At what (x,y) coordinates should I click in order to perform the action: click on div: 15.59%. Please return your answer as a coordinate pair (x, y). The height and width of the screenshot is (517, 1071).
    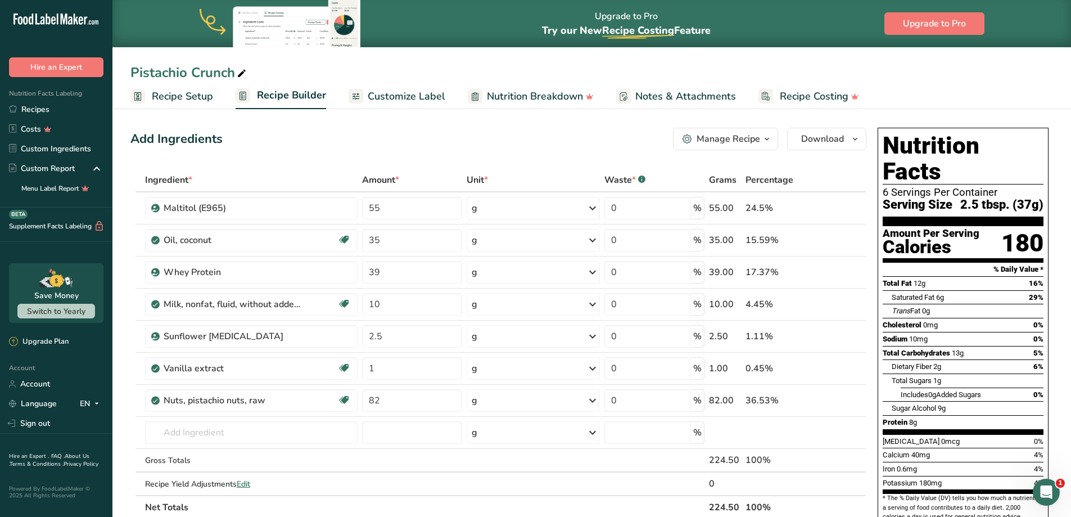
    Looking at the image, I should click on (779, 240).